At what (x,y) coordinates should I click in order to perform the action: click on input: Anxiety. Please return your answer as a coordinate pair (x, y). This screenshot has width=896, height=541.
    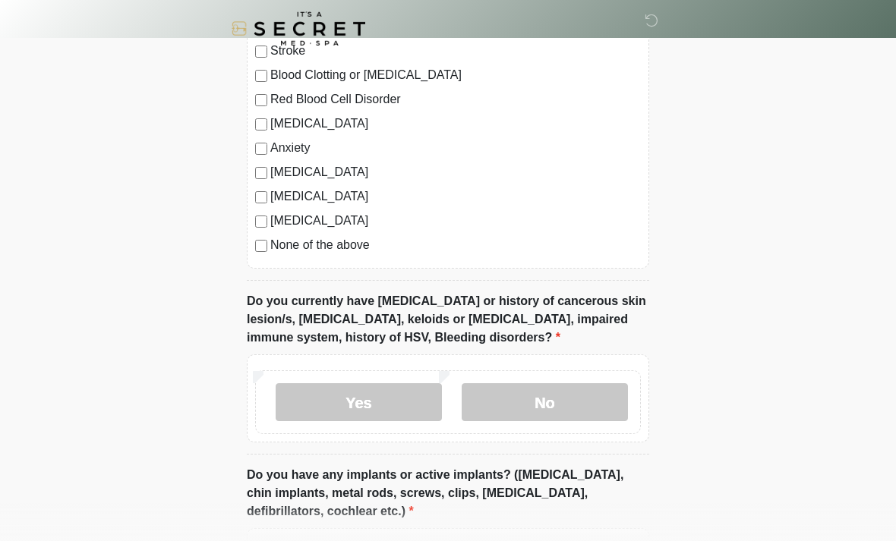
    Looking at the image, I should click on (261, 149).